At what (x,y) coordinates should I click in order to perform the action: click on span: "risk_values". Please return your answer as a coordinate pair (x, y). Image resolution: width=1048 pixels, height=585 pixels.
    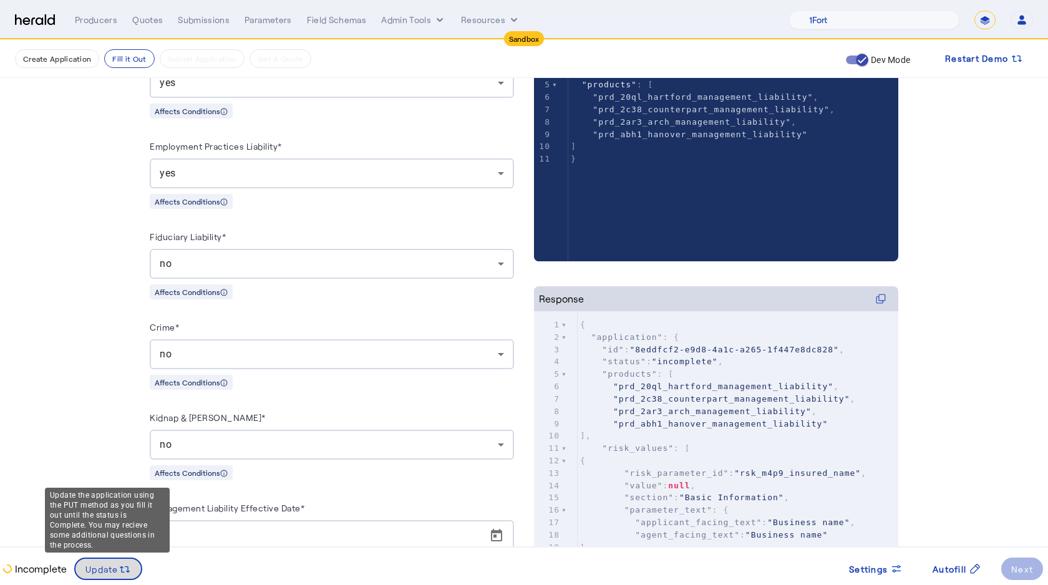
    Looking at the image, I should click on (637, 448).